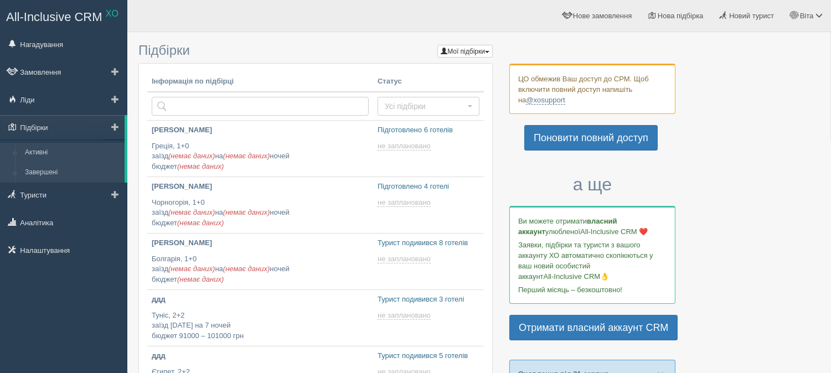  Describe the element at coordinates (72, 173) in the screenshot. I see `a: Завершені` at that location.